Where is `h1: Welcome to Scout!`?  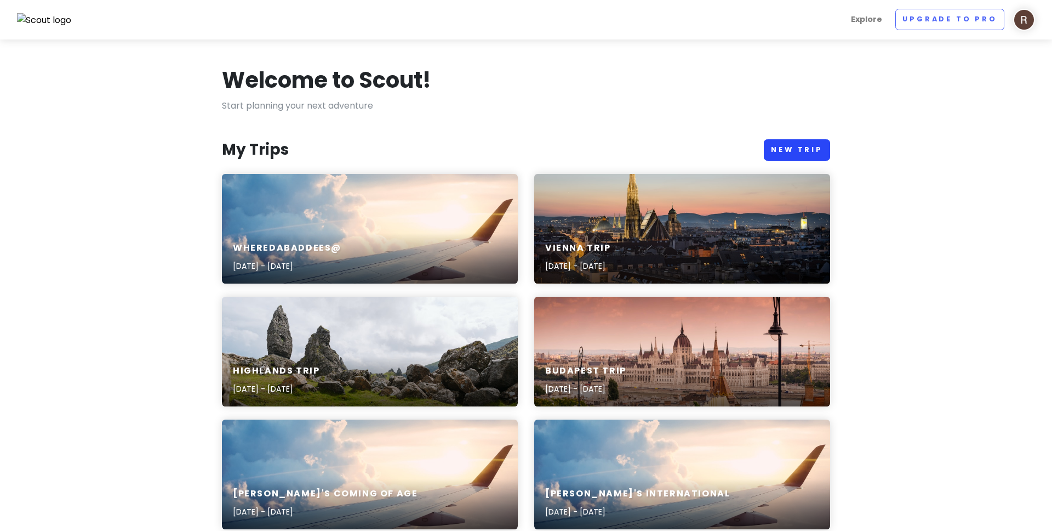
h1: Welcome to Scout! is located at coordinates (327, 80).